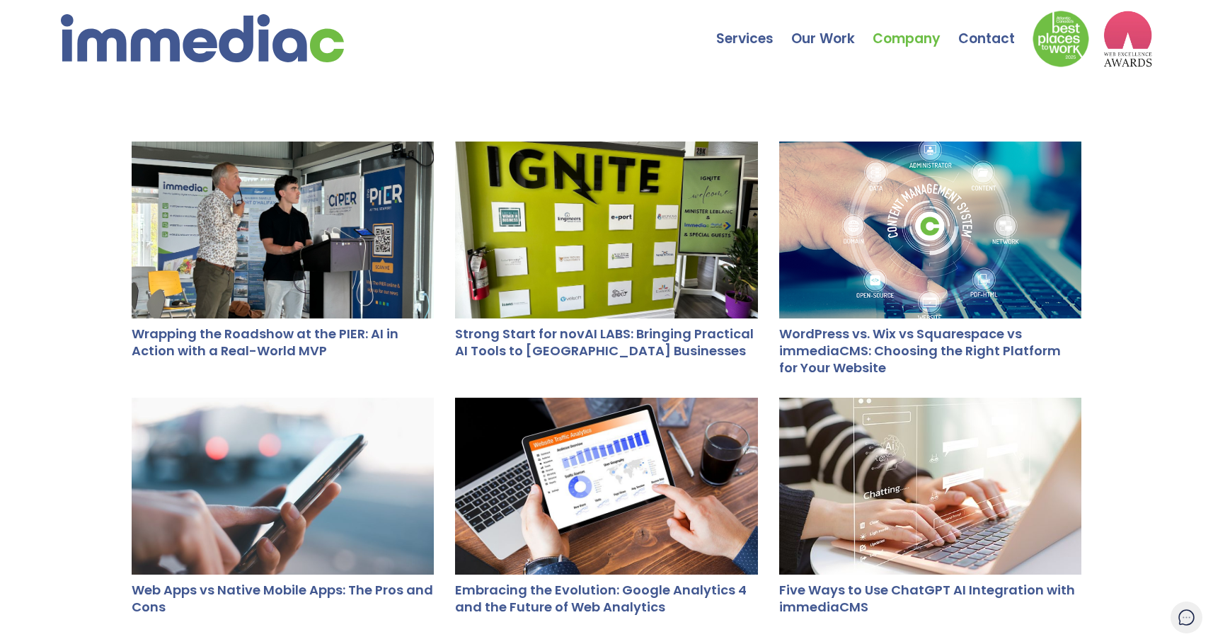 The height and width of the screenshot is (644, 1213). I want to click on a: Services, so click(754, 28).